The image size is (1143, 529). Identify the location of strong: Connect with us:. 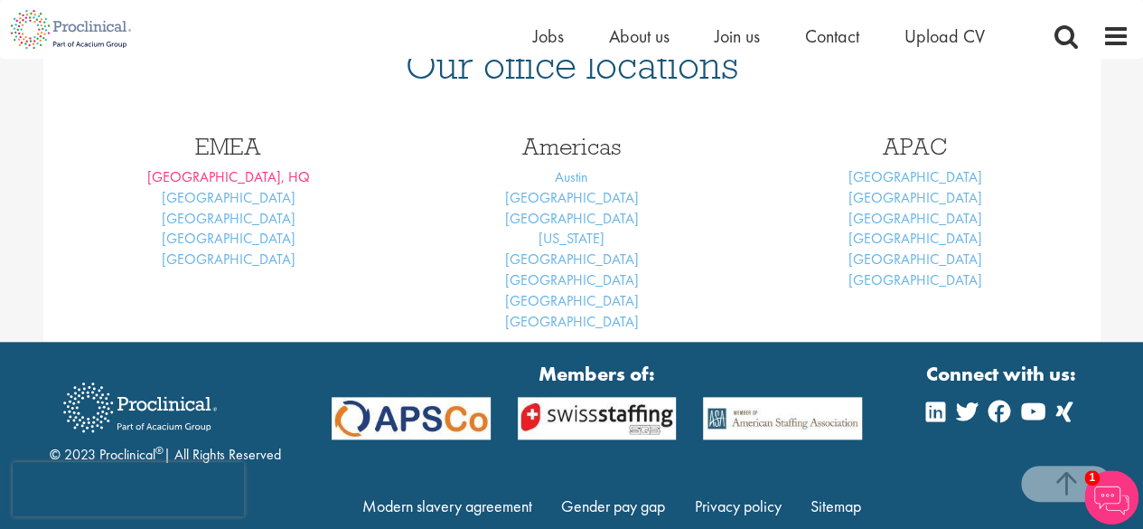
(1003, 373).